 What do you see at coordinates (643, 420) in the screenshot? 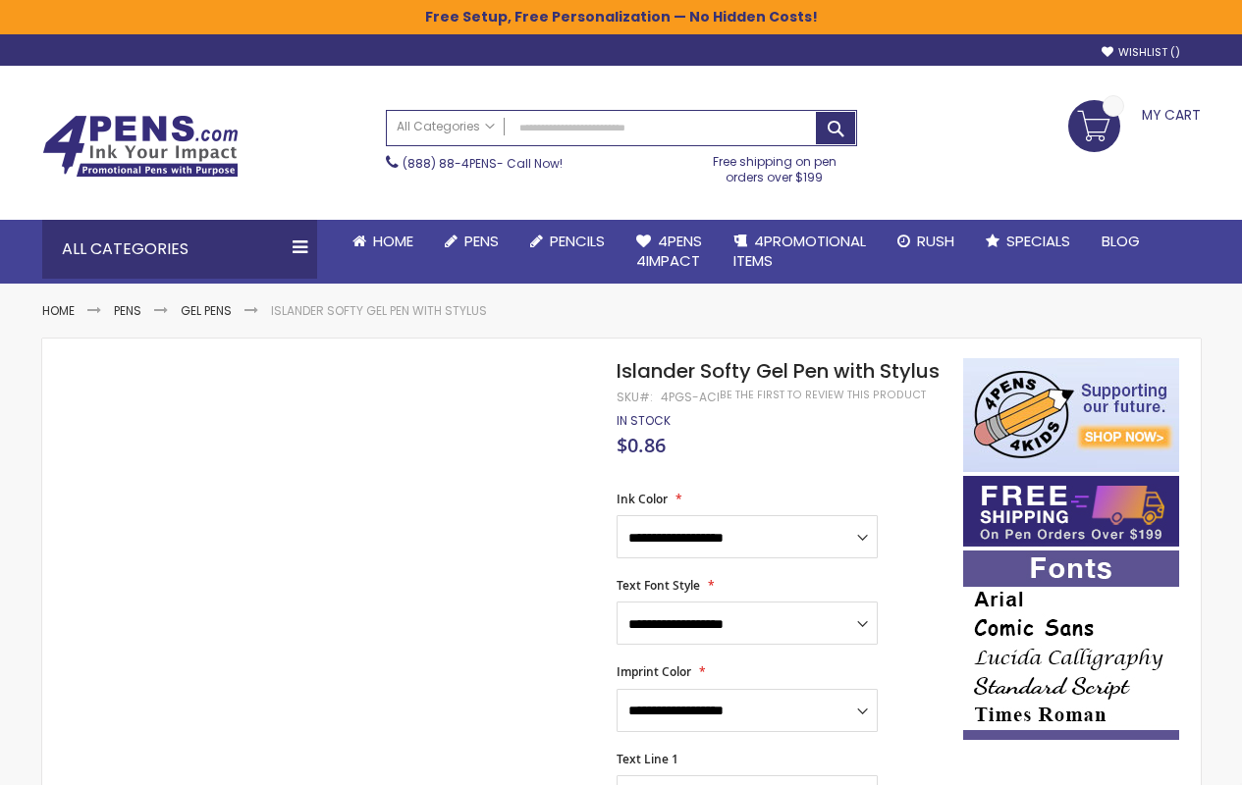
I see `span: In stock` at bounding box center [643, 420].